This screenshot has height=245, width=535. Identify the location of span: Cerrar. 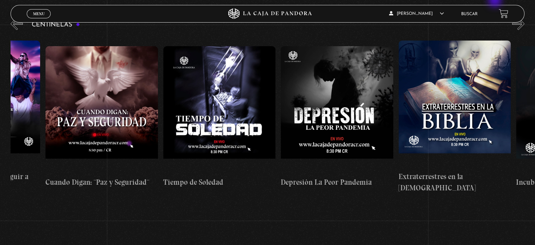
(39, 20).